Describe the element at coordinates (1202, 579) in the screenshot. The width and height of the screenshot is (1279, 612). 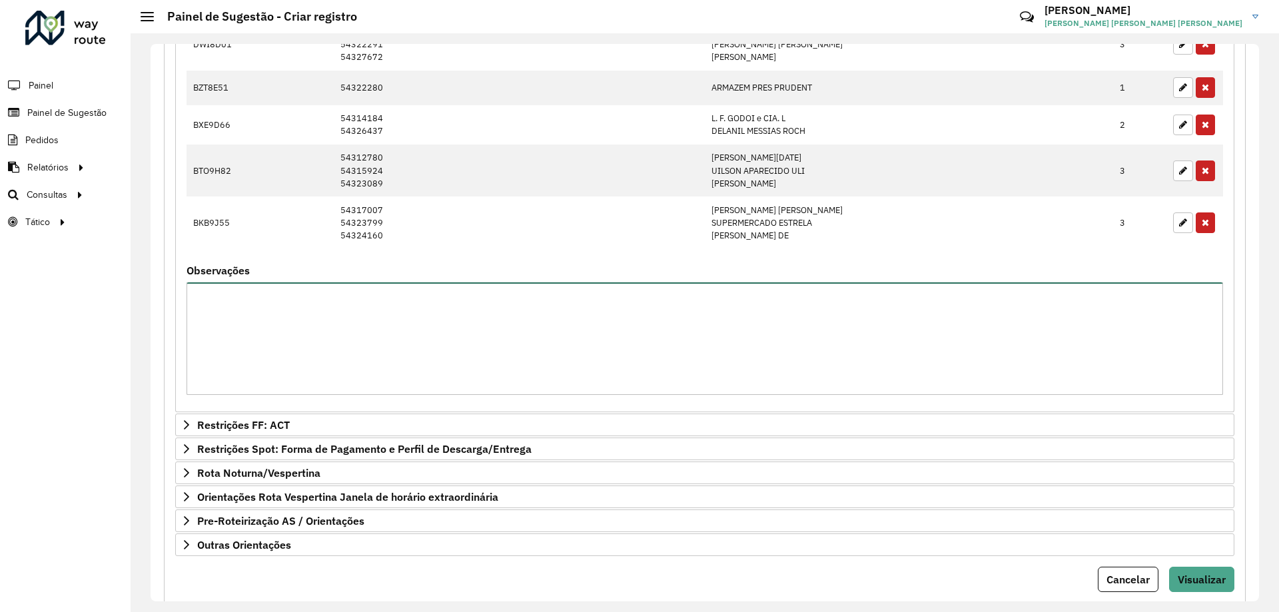
I see `span: Visualizar` at that location.